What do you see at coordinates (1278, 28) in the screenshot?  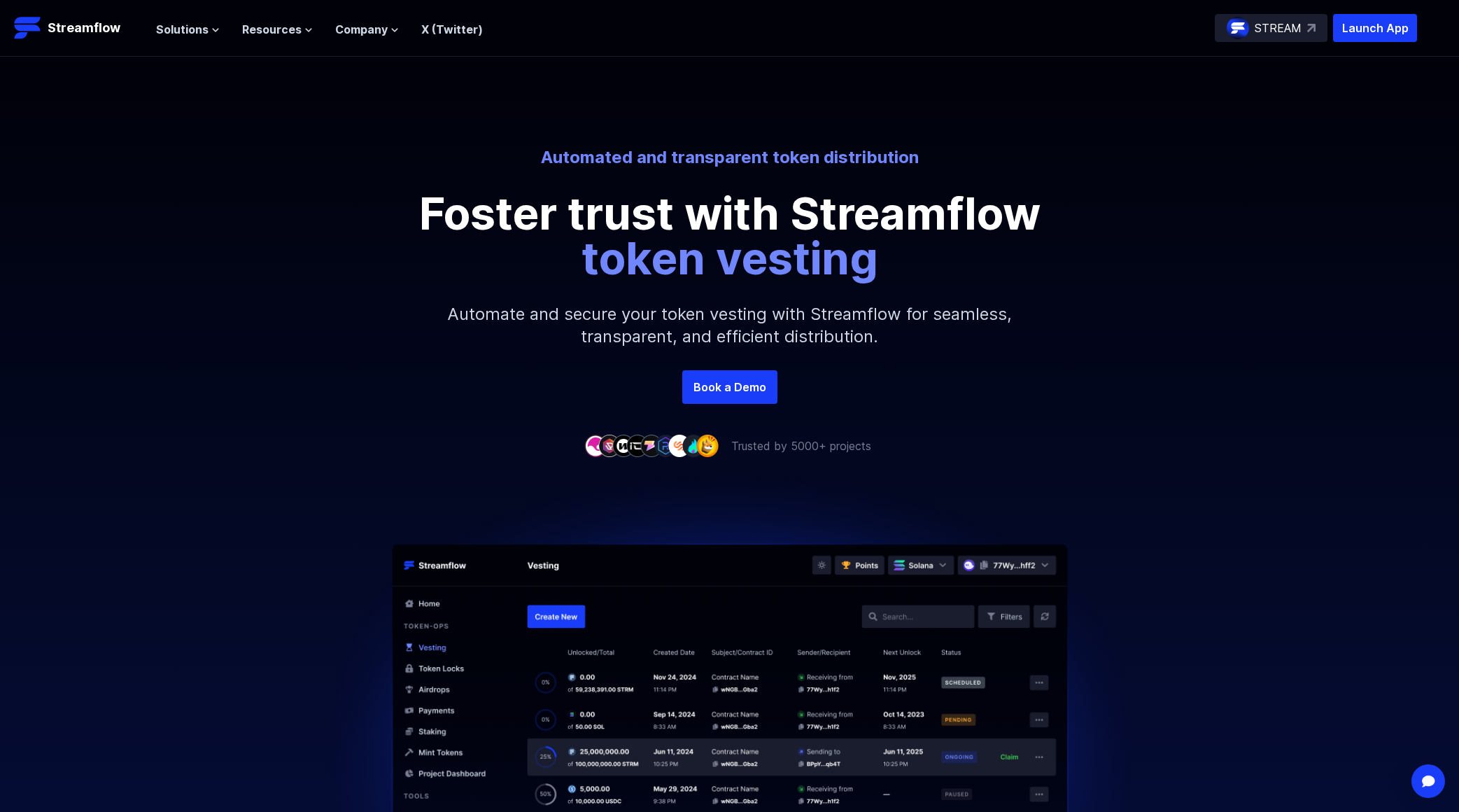 I see `p: STREAM` at bounding box center [1278, 28].